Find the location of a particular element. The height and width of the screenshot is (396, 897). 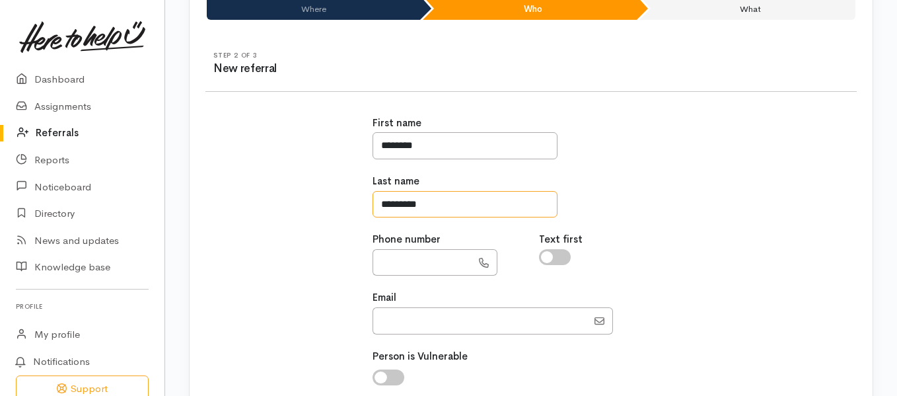

h6: Profile is located at coordinates (82, 306).